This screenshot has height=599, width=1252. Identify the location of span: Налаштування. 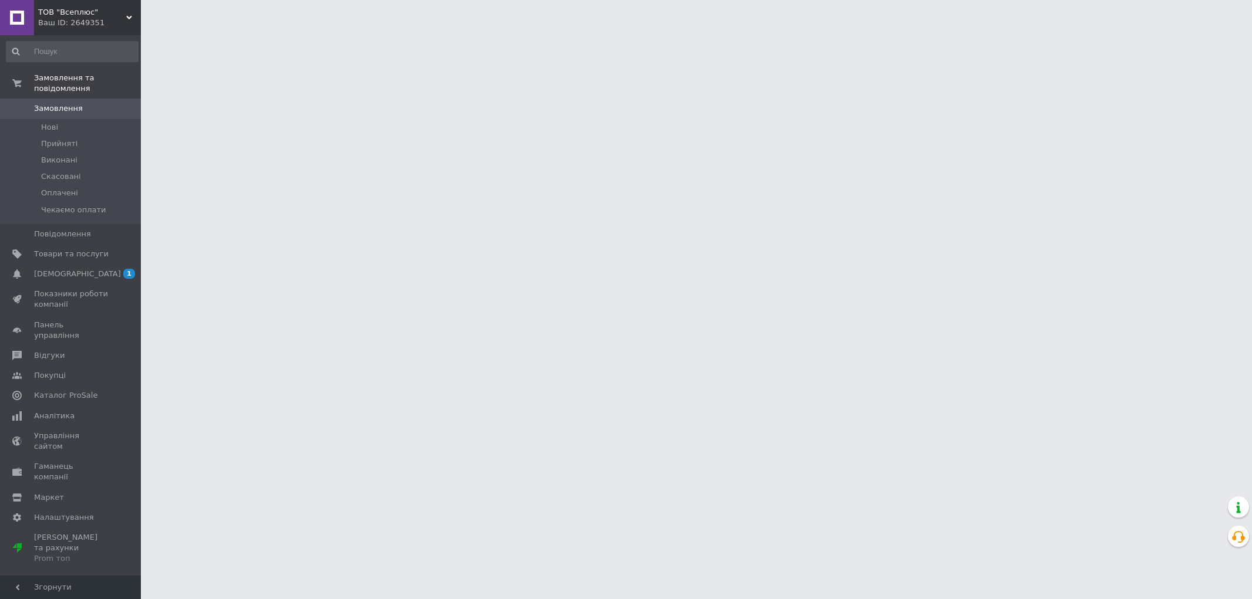
(64, 518).